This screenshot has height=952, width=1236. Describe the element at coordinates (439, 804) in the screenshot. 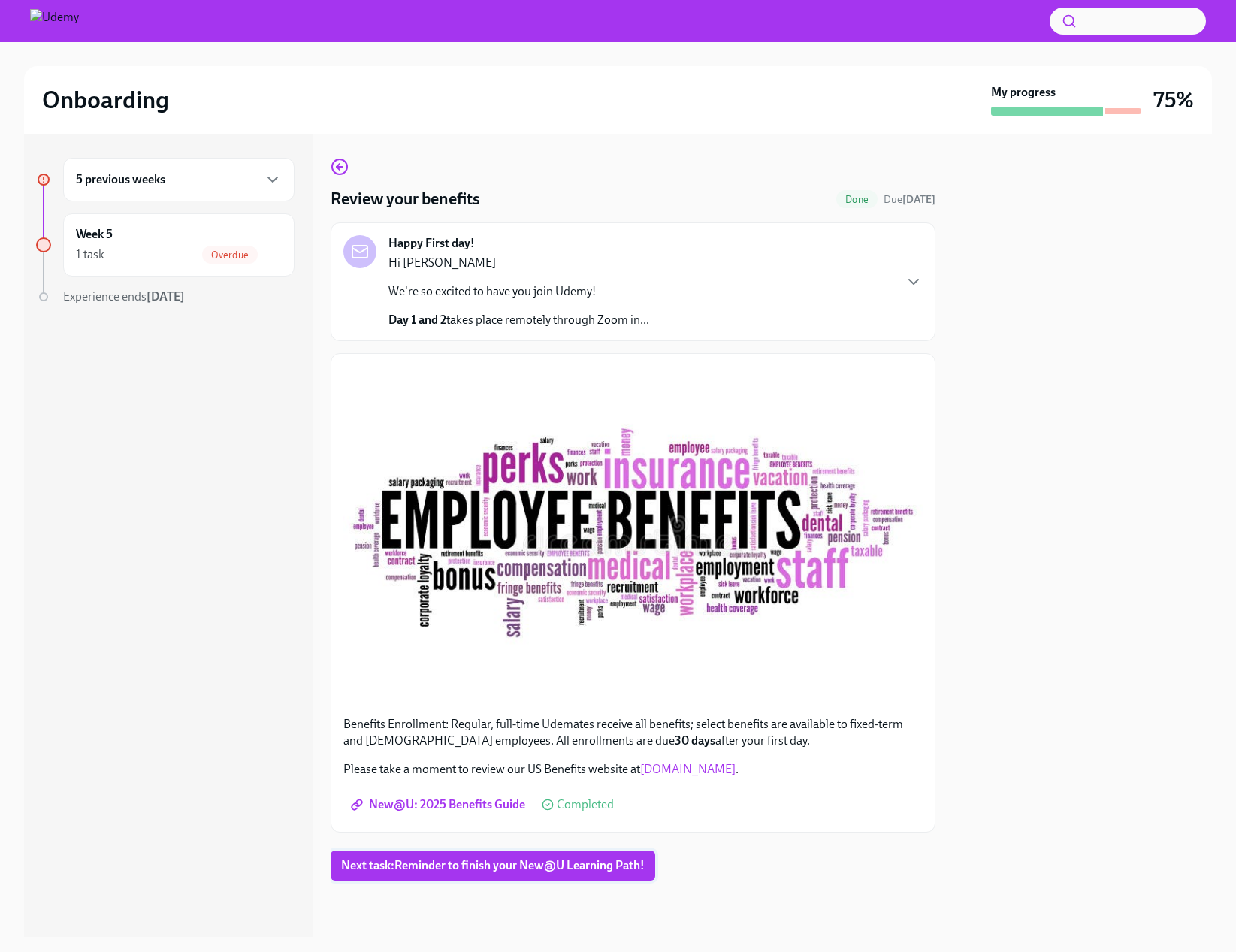

I see `a: New@U: 2025 Benefits Guide` at that location.